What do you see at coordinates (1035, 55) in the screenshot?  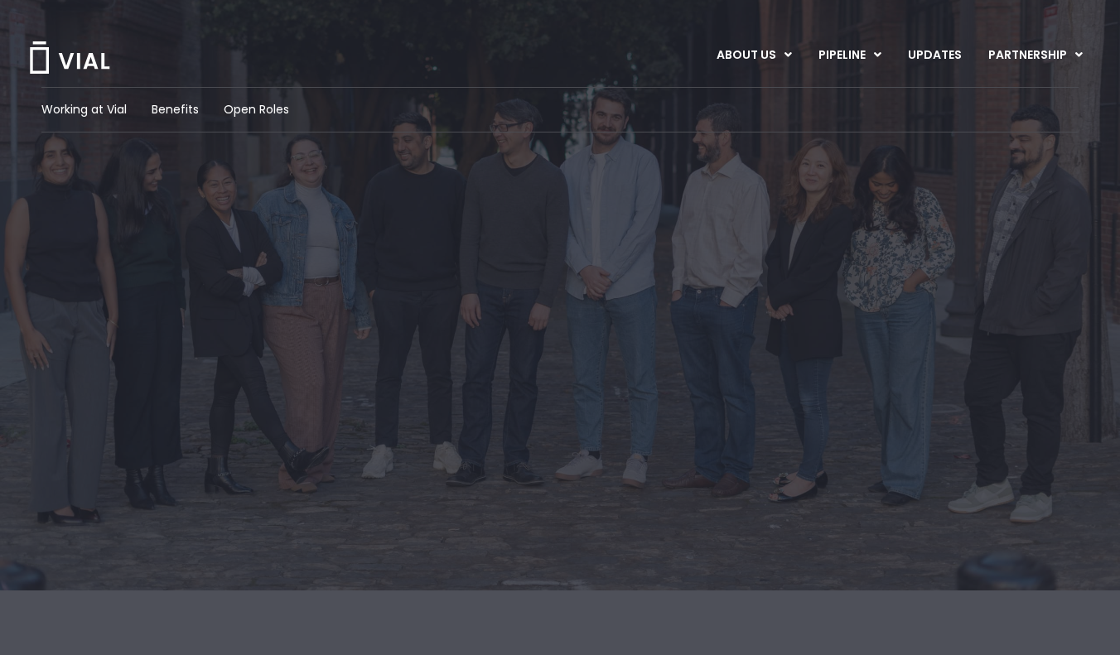 I see `a: PARTNERSHIPMenu Toggle` at bounding box center [1035, 55].